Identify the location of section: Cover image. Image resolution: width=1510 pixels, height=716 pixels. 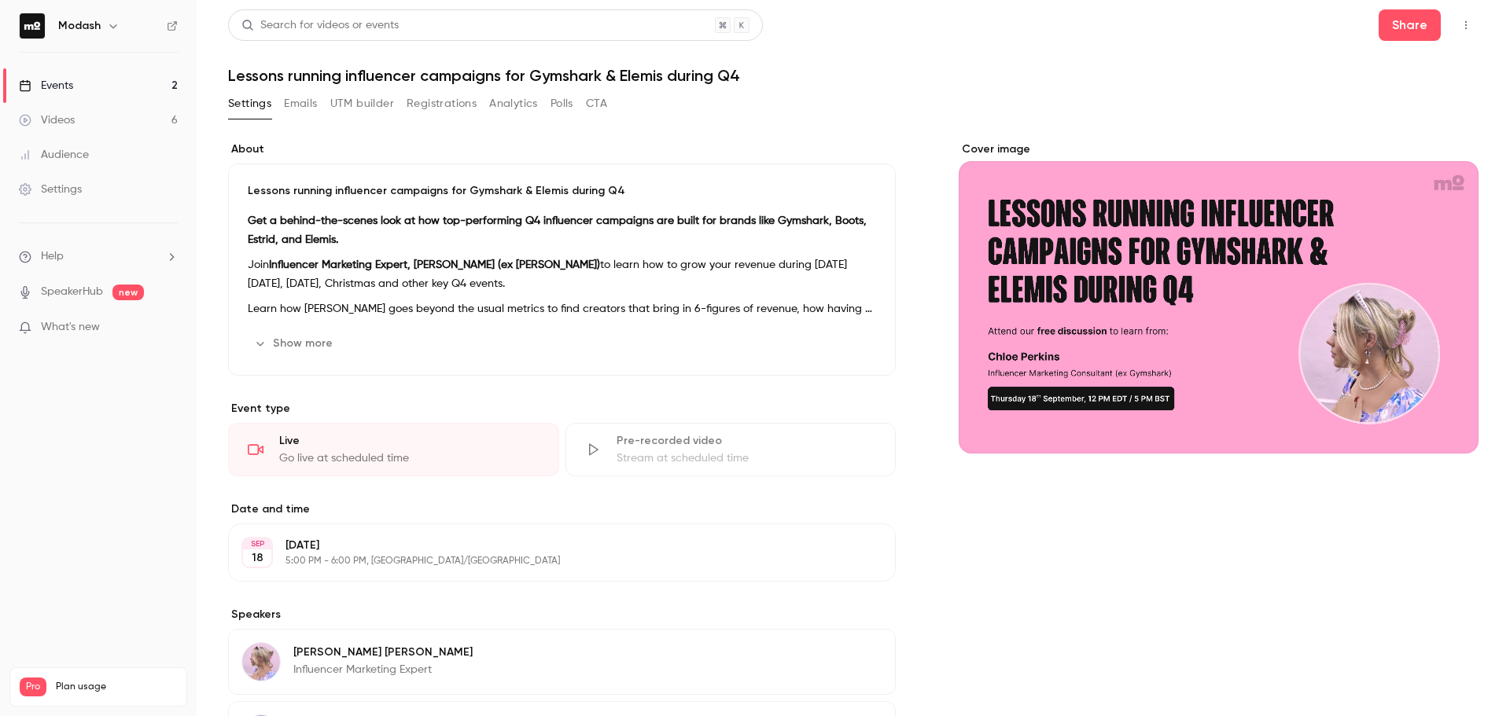
(1218, 297).